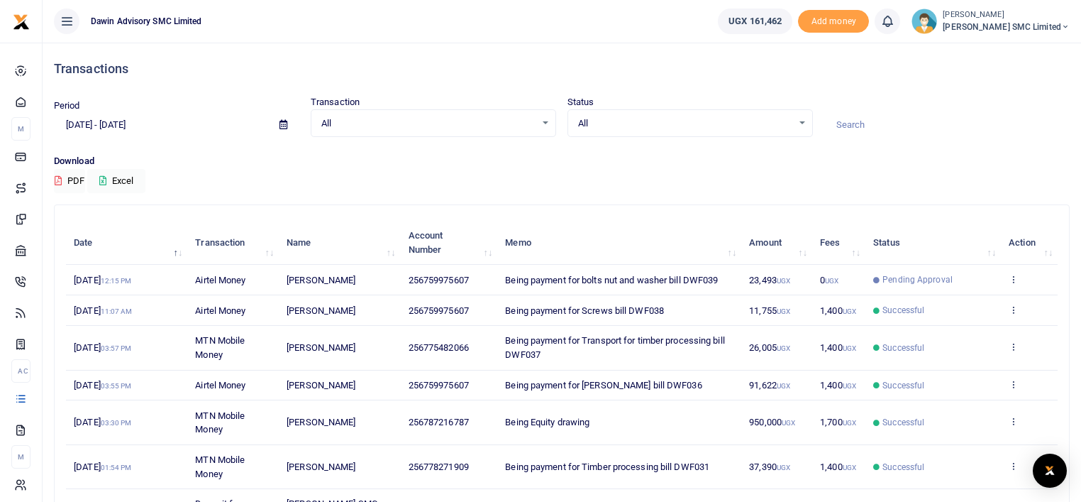 The image size is (1081, 502). What do you see at coordinates (611, 279) in the screenshot?
I see `span: Being payment for bolts nut and washer bill DWF039` at bounding box center [611, 279].